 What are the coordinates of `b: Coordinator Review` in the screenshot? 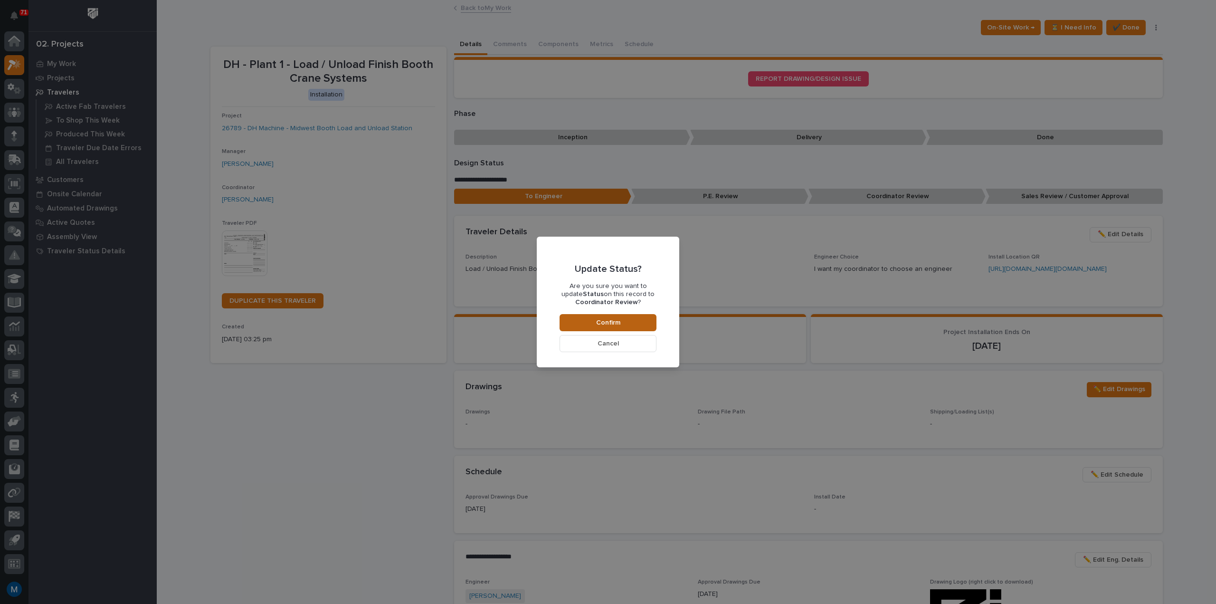 It's located at (607, 302).